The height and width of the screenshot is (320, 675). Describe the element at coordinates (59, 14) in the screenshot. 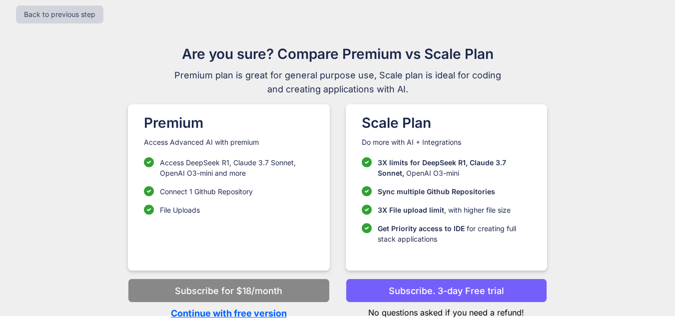

I see `button: Back to previous step` at that location.